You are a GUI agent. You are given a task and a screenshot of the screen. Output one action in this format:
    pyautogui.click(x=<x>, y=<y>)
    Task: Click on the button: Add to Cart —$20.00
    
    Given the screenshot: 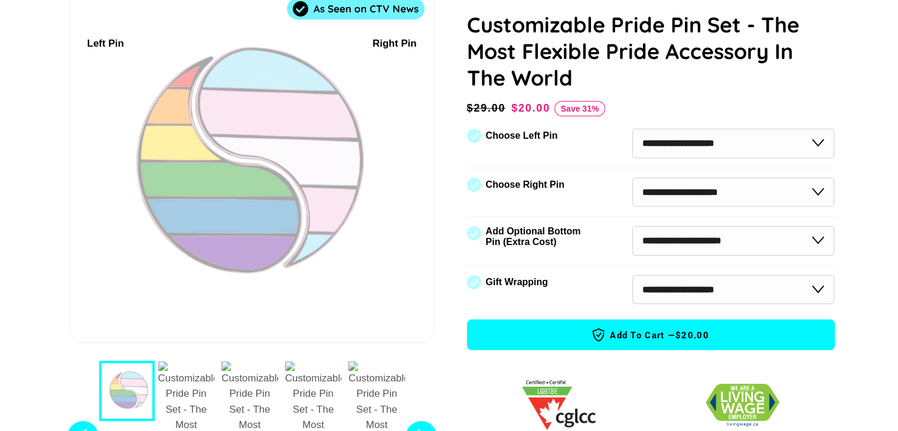 What is the action you would take?
    pyautogui.click(x=651, y=335)
    